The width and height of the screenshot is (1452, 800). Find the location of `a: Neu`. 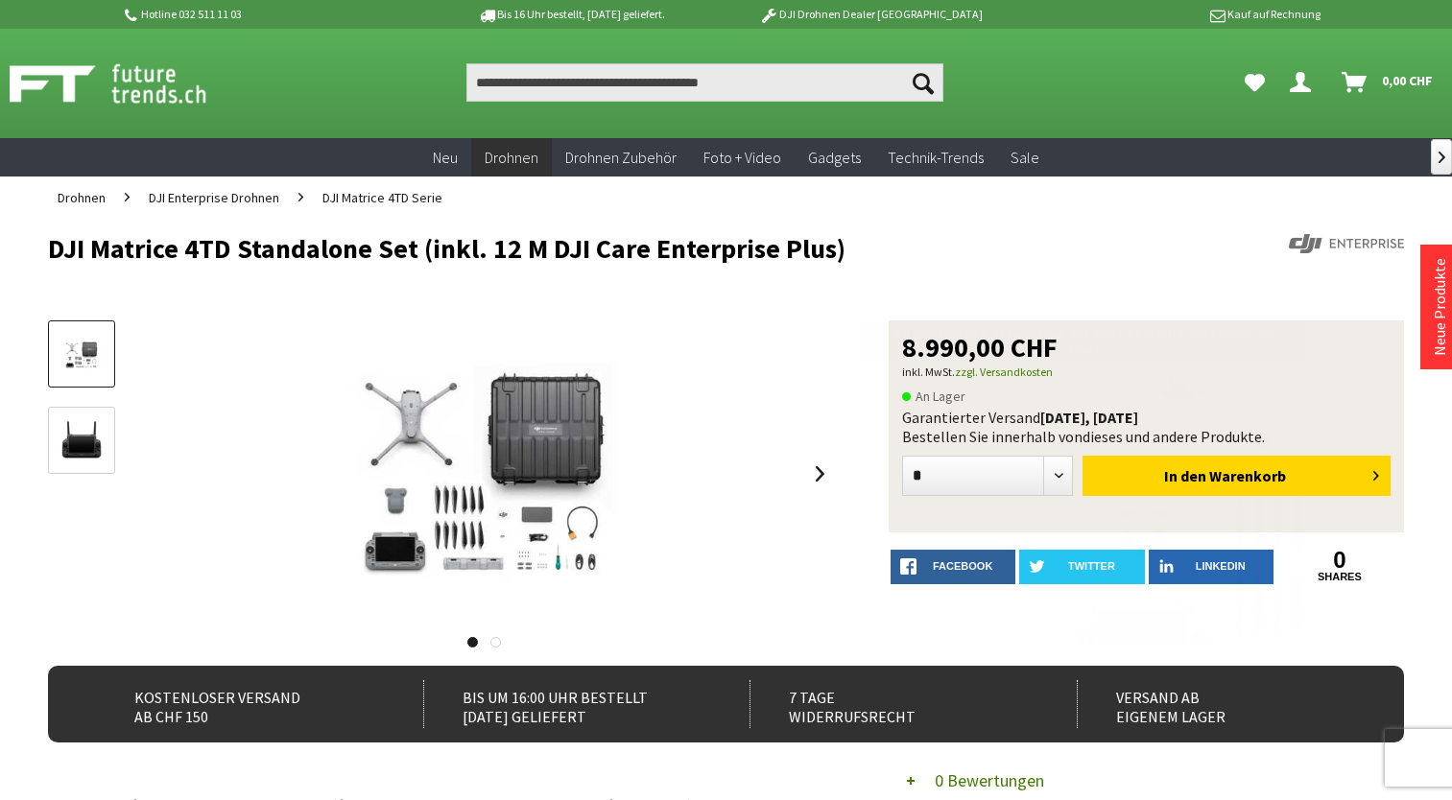

a: Neu is located at coordinates (445, 157).